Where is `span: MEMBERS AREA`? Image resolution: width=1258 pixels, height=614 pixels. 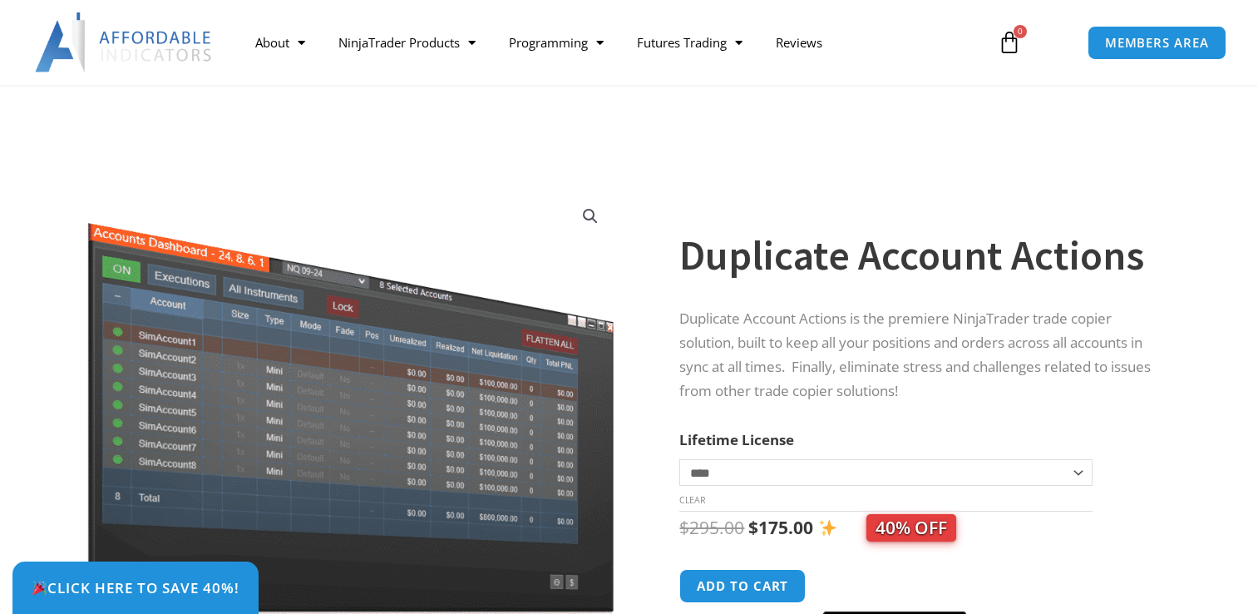
span: MEMBERS AREA is located at coordinates (1157, 42).